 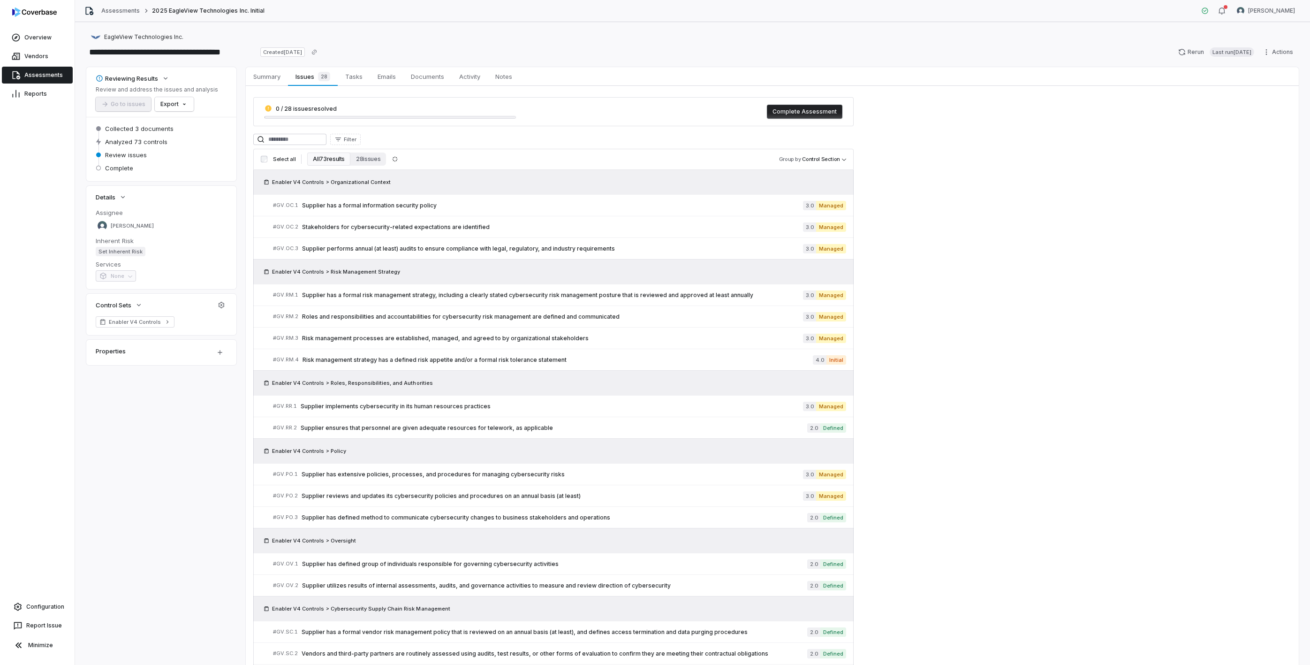 What do you see at coordinates (560, 427) in the screenshot?
I see `a: #GV.RR.2Supplier ensures that personnel are given adequate resources for telework, as applicable2...` at bounding box center [560, 427].